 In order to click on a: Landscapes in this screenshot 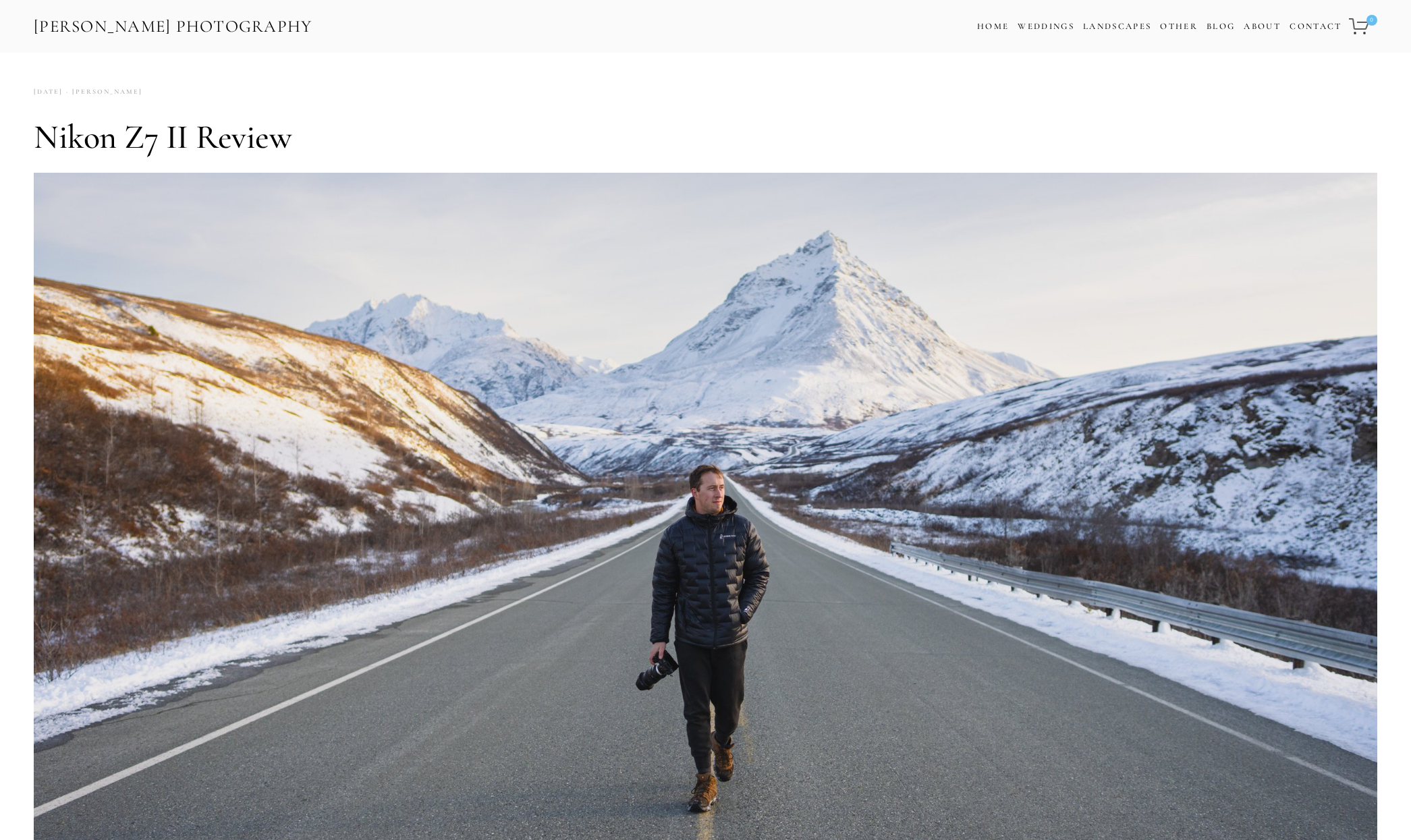, I will do `click(1117, 27)`.